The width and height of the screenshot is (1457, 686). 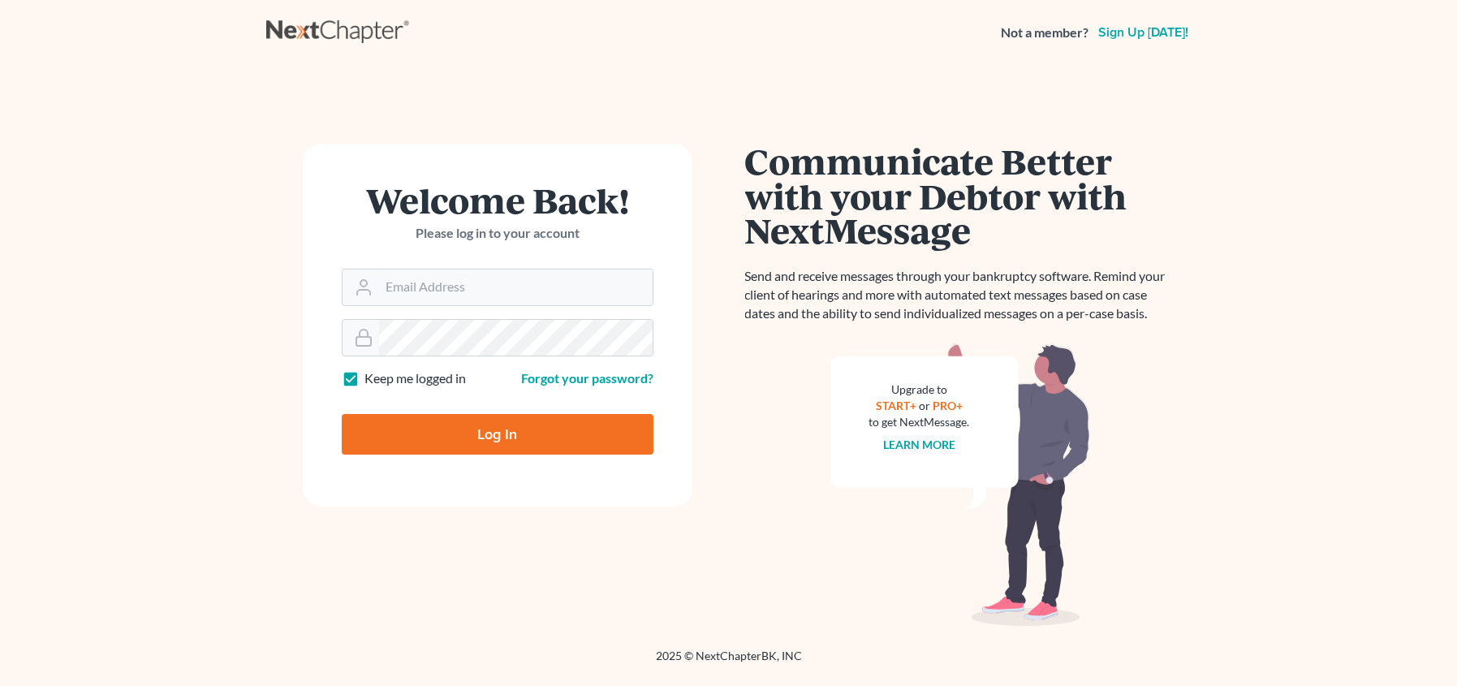 I want to click on input: Log In, so click(x=498, y=434).